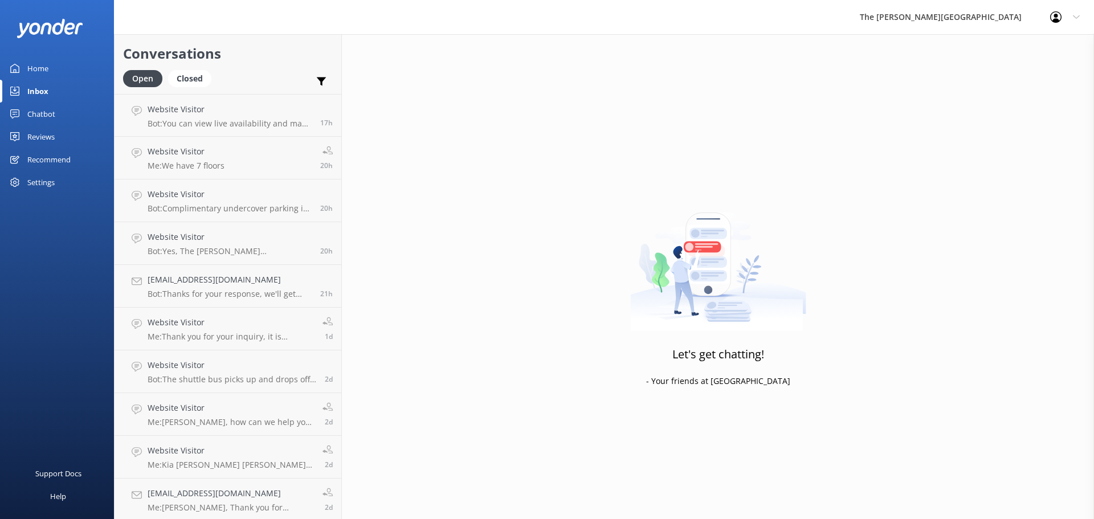 The height and width of the screenshot is (519, 1094). I want to click on p: Me: We have 7 floors, so click(186, 166).